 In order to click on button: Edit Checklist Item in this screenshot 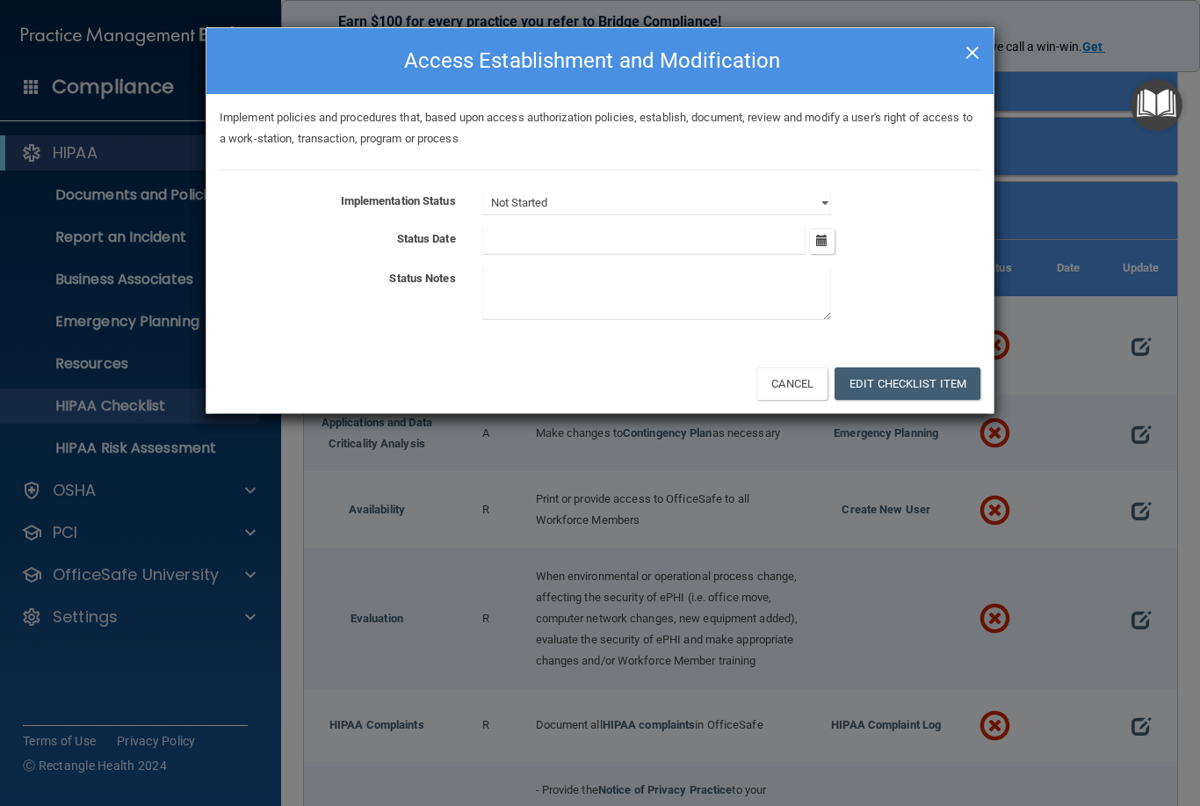, I will do `click(908, 383)`.